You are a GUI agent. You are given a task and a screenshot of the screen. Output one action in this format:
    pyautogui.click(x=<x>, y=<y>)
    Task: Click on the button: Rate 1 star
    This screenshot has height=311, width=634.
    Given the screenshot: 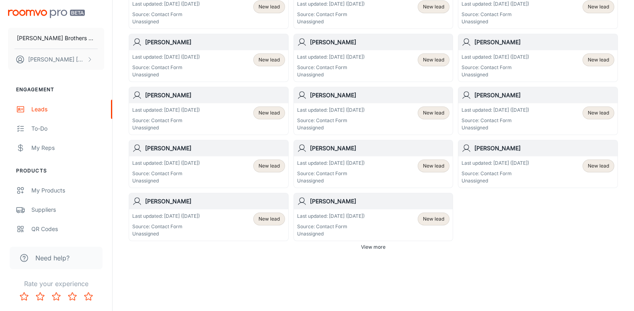 What is the action you would take?
    pyautogui.click(x=24, y=297)
    